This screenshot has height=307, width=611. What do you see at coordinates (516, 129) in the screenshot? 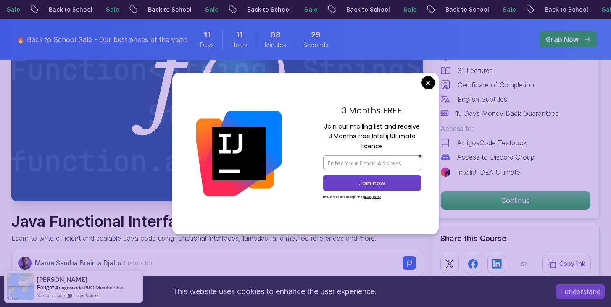
I see `p: Access to:` at bounding box center [516, 129].